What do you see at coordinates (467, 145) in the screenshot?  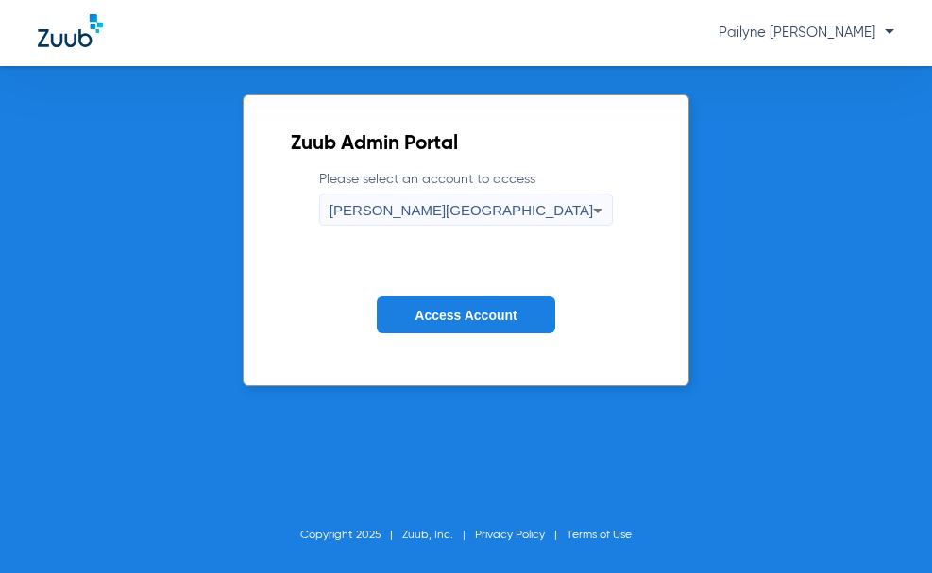 I see `h2: Zuub Admin Portal` at bounding box center [467, 145].